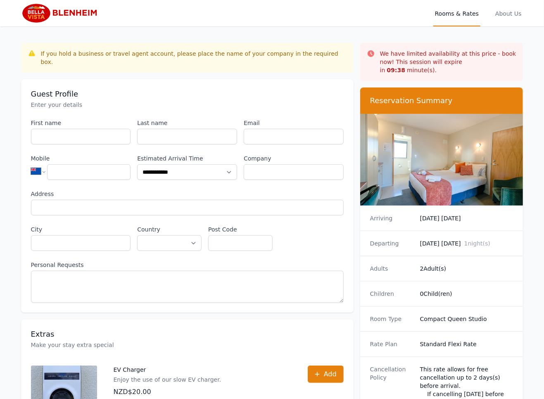 This screenshot has height=399, width=544. I want to click on p: Make your stay extra special, so click(187, 345).